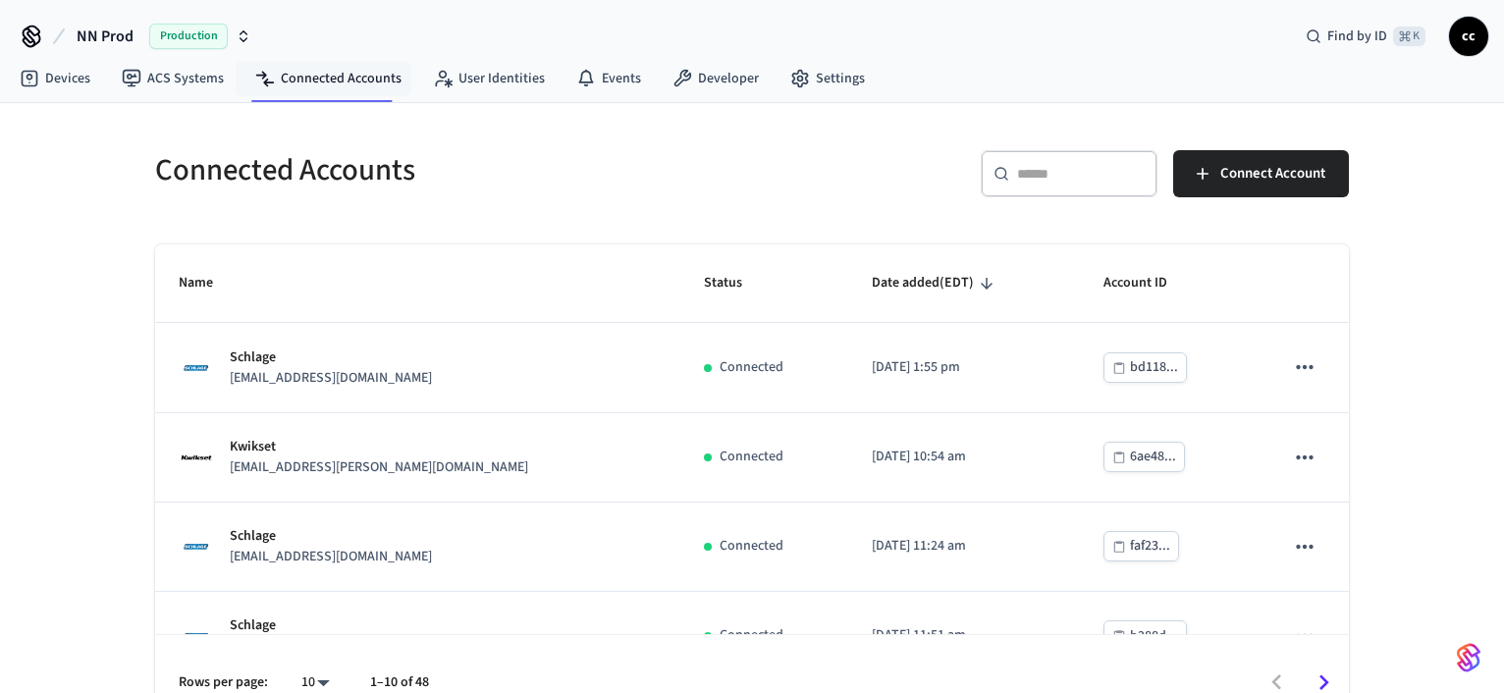 Image resolution: width=1504 pixels, height=693 pixels. What do you see at coordinates (609, 79) in the screenshot?
I see `a: Events` at bounding box center [609, 79].